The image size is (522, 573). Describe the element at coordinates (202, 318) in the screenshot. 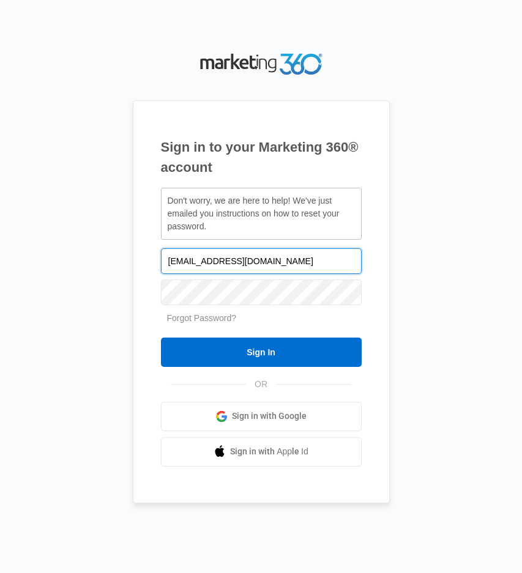

I see `a: Forgot Password?` at that location.